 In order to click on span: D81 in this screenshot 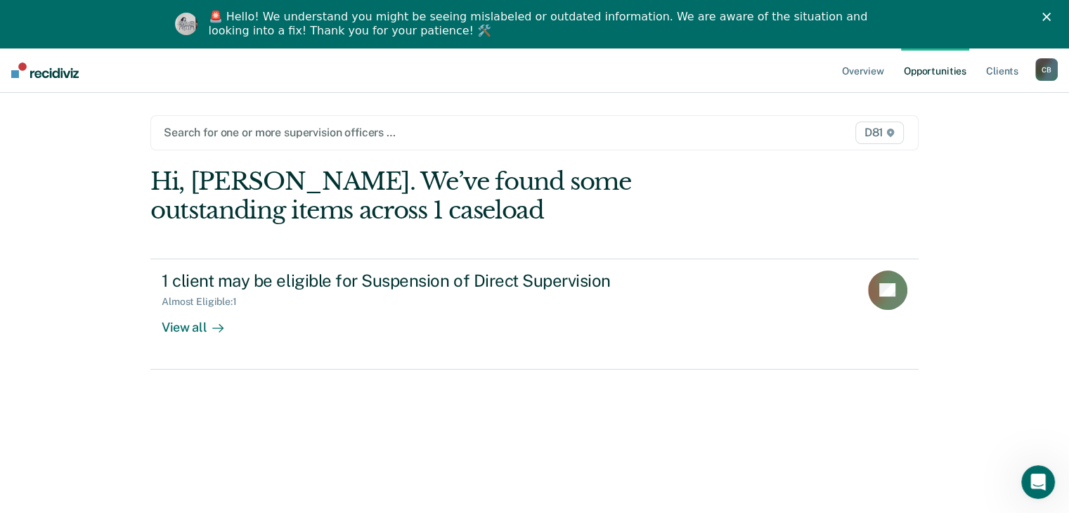, I will do `click(879, 133)`.